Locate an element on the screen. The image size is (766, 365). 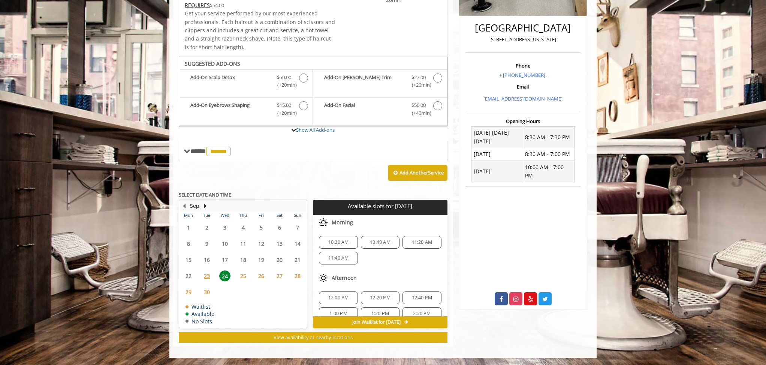
div: 12:40 PM is located at coordinates (422, 298).